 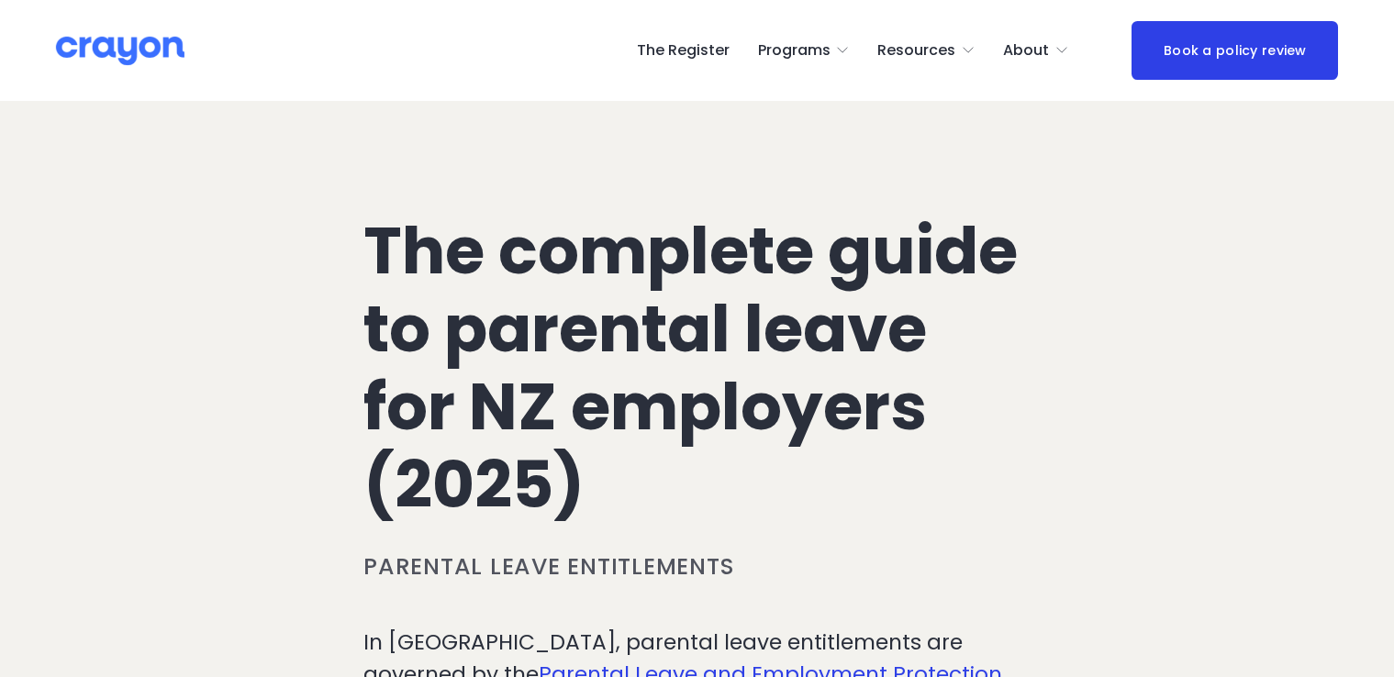 I want to click on img: Crayon, so click(x=120, y=50).